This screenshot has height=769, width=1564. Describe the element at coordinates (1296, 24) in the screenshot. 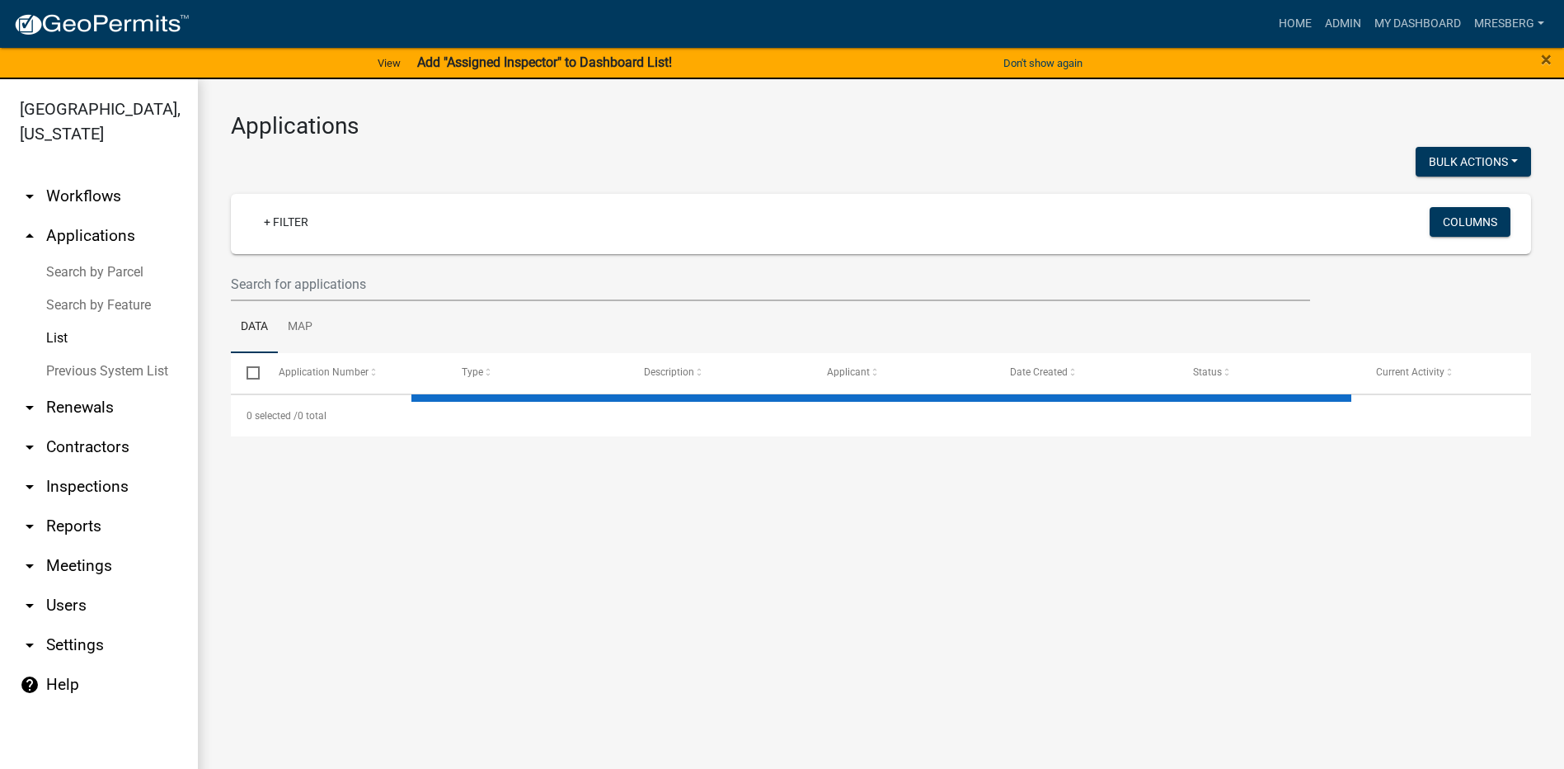

I see `a: Home` at that location.